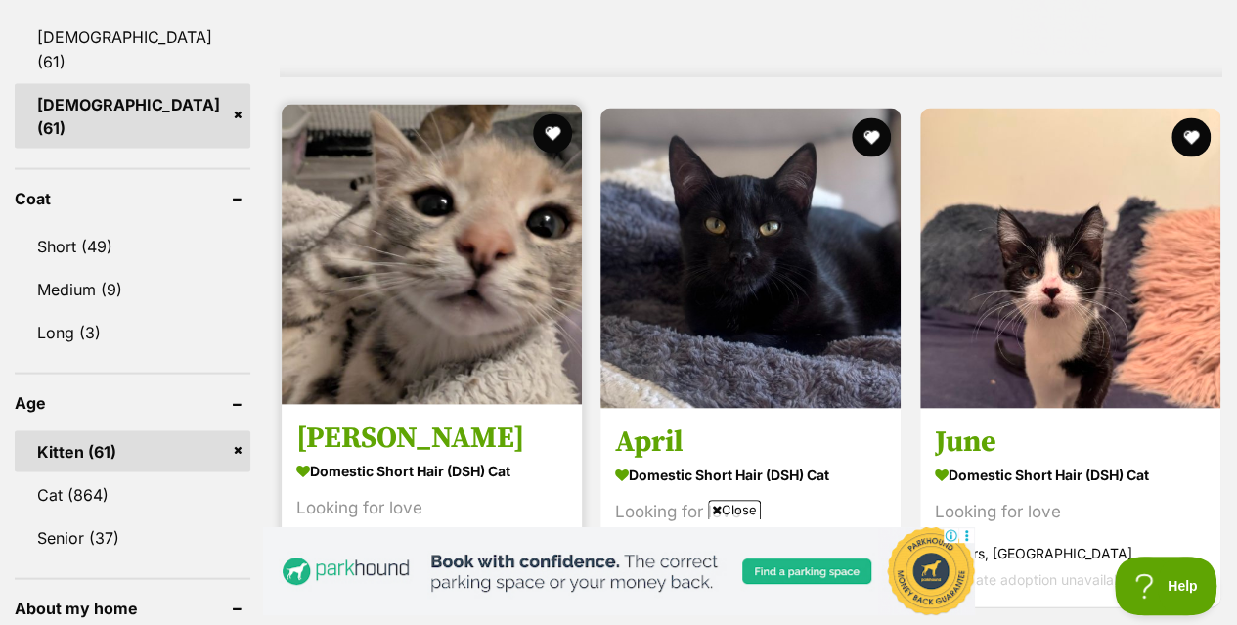 Image resolution: width=1237 pixels, height=625 pixels. I want to click on h3: April, so click(750, 441).